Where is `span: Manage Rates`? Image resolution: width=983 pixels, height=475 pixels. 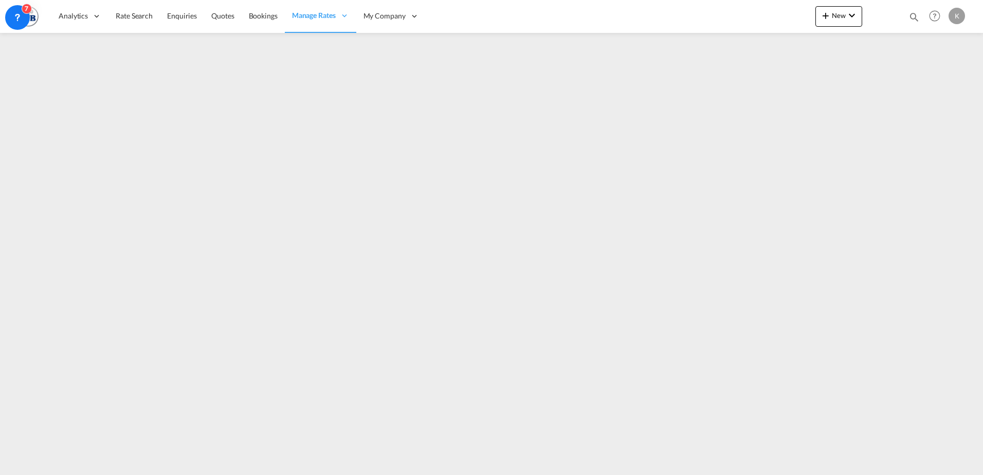
span: Manage Rates is located at coordinates (314, 15).